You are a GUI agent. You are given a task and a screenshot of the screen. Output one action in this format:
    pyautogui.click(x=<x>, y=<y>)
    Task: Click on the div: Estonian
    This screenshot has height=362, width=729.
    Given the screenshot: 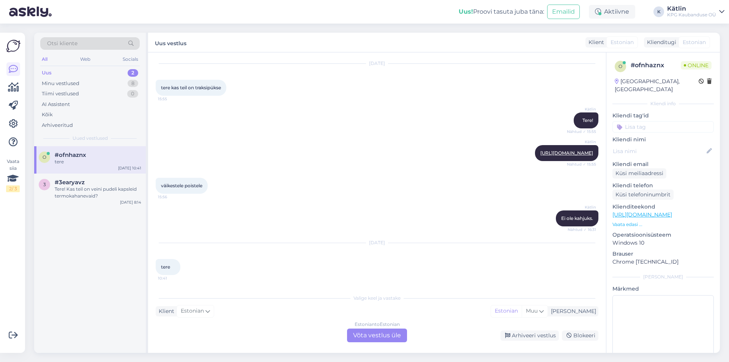 What is the action you would take?
    pyautogui.click(x=506, y=311)
    